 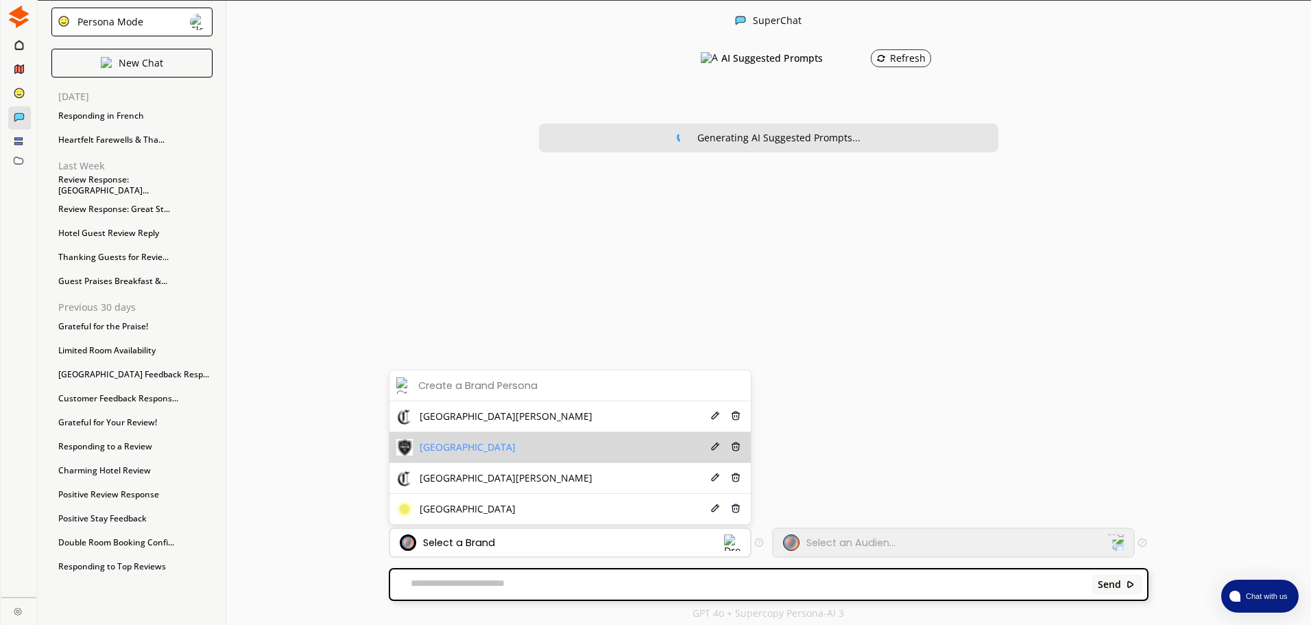 What do you see at coordinates (777, 21) in the screenshot?
I see `div: SuperChat` at bounding box center [777, 21].